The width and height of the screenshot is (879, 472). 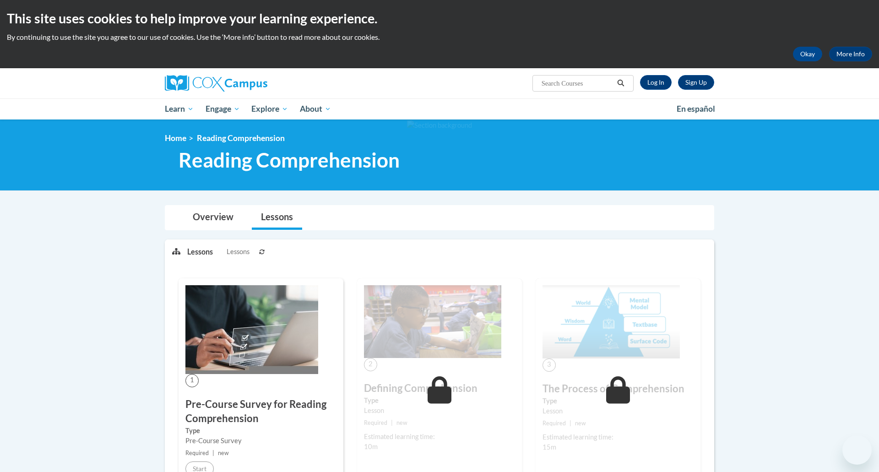 What do you see at coordinates (213, 217) in the screenshot?
I see `a: Overview` at bounding box center [213, 217].